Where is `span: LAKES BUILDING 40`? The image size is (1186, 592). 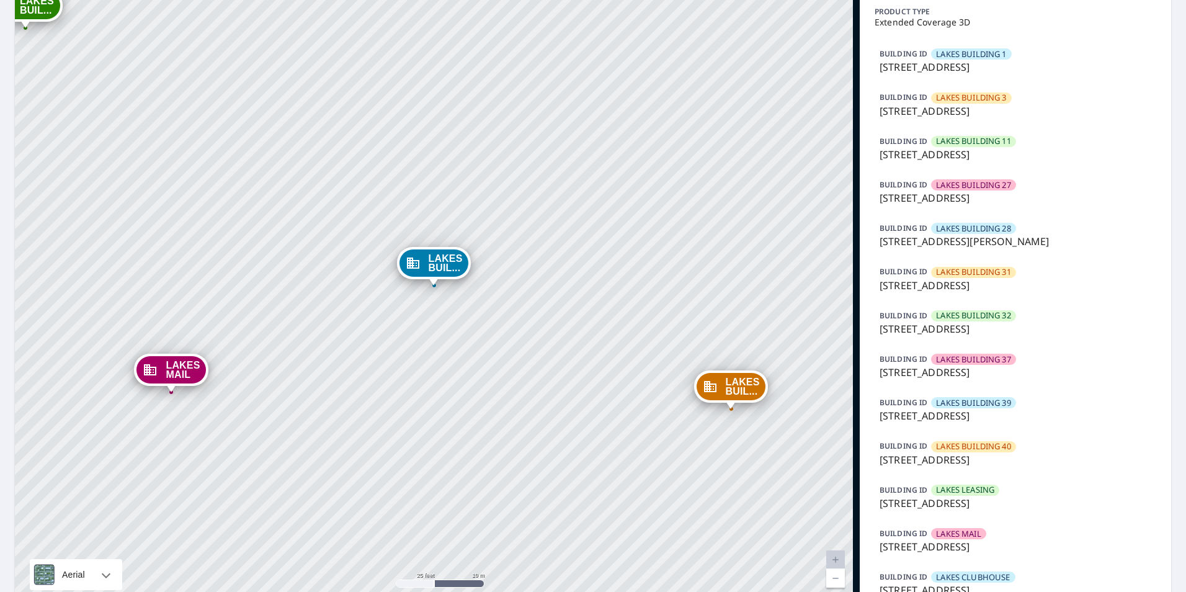 span: LAKES BUILDING 40 is located at coordinates (973, 446).